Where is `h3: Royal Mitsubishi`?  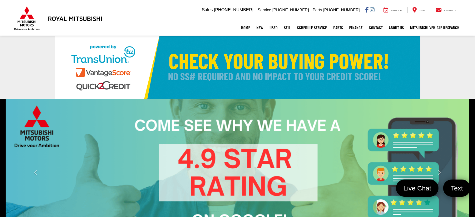
h3: Royal Mitsubishi is located at coordinates (75, 18).